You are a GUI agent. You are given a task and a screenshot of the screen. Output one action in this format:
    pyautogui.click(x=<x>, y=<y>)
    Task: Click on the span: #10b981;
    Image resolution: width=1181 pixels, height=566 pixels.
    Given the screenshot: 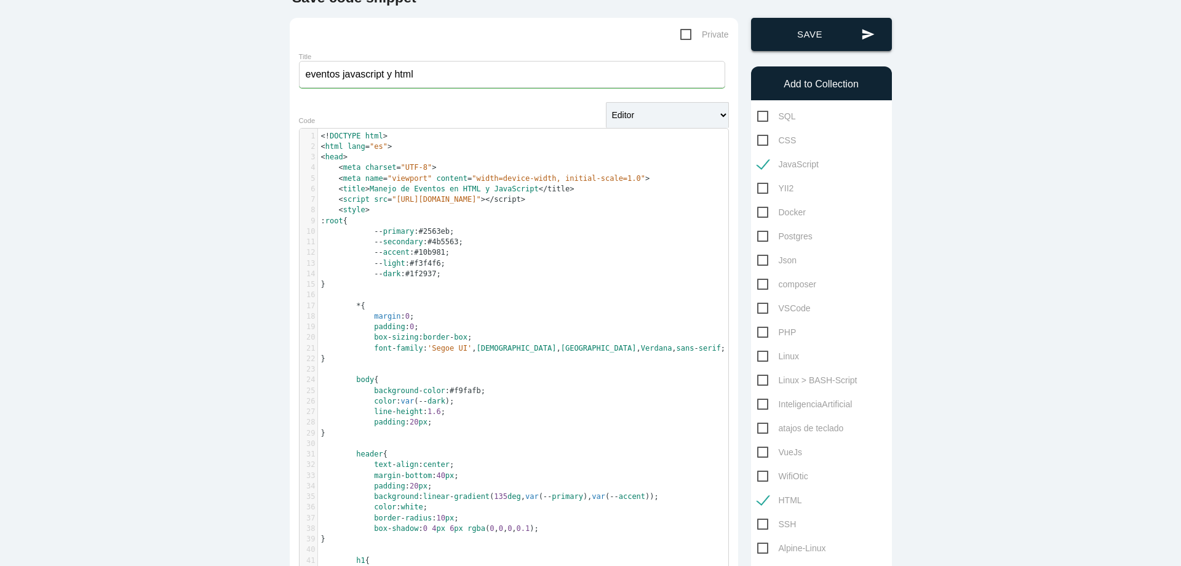 What is the action you would take?
    pyautogui.click(x=432, y=252)
    